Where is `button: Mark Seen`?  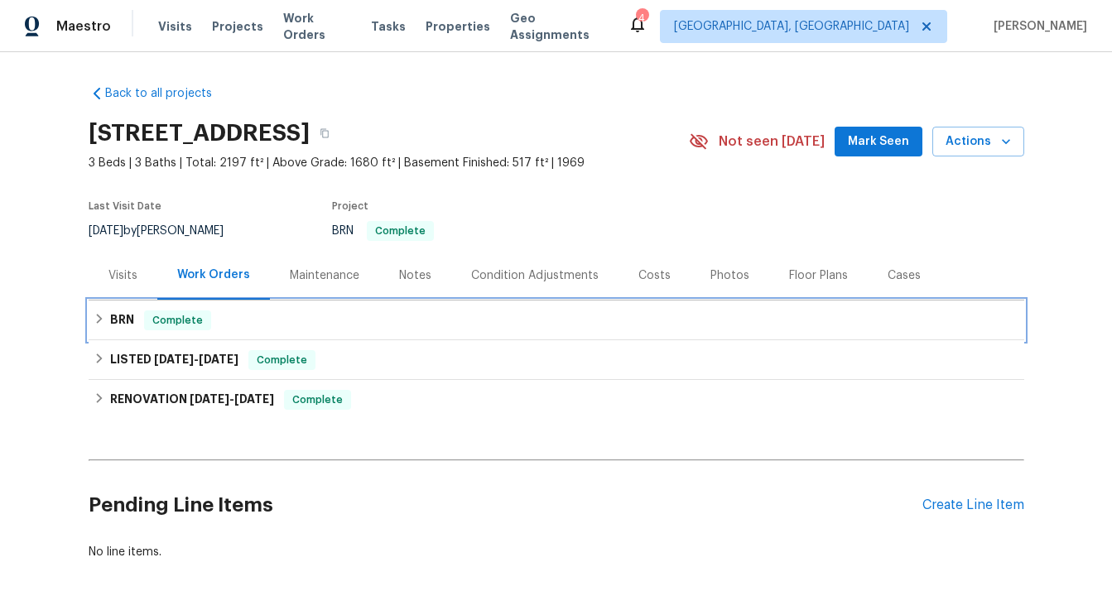 button: Mark Seen is located at coordinates (878, 142).